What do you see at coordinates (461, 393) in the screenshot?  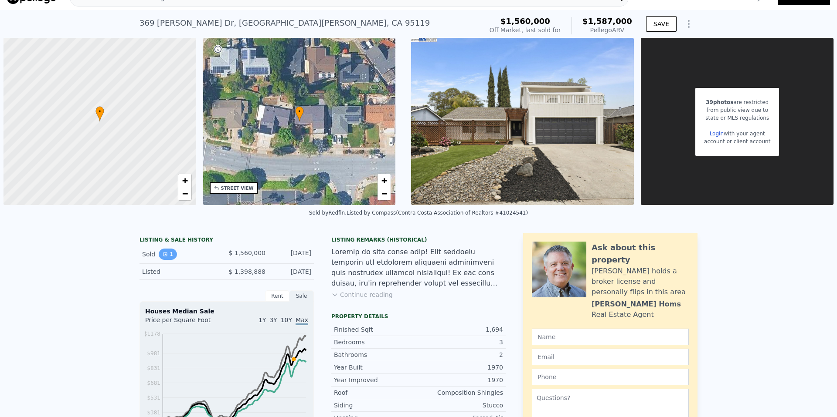 I see `div: Composition Shingles` at bounding box center [461, 393].